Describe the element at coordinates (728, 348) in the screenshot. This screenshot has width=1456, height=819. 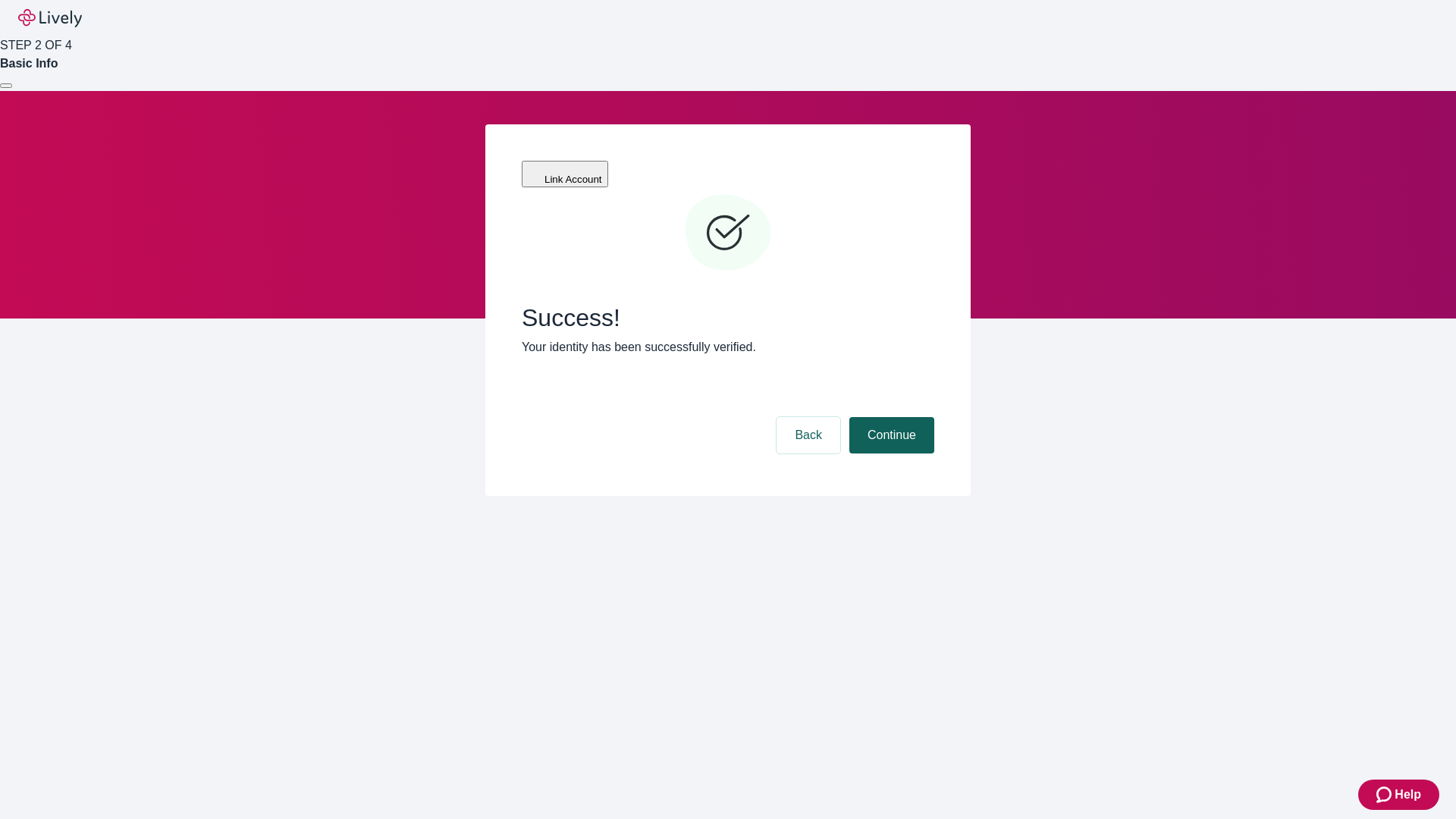
I see `p: Your identity has been successfully verified.` at that location.